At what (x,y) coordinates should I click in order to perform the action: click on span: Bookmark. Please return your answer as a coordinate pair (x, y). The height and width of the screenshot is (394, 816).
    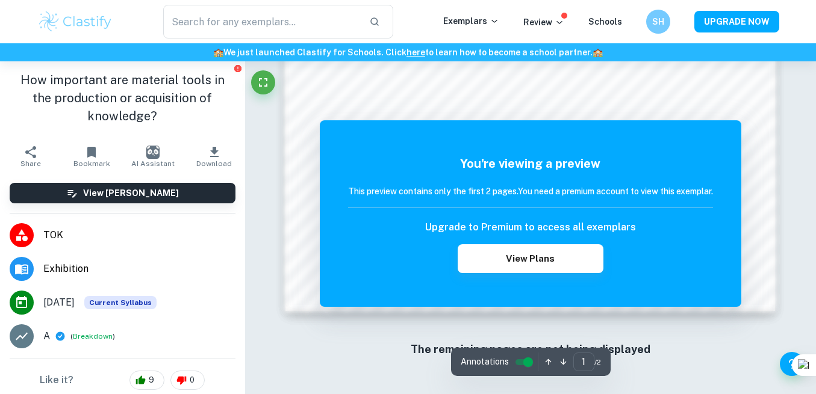
    Looking at the image, I should click on (92, 164).